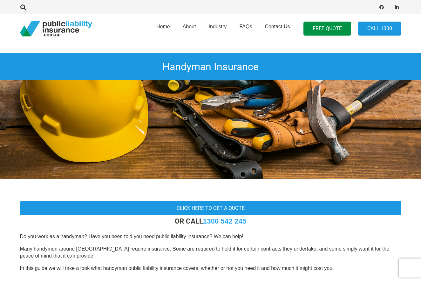 This screenshot has width=421, height=282. I want to click on a: LinkedIn, so click(397, 7).